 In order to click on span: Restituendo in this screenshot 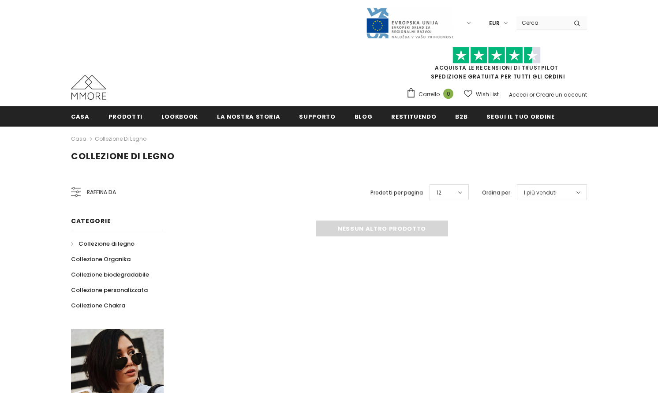, I will do `click(414, 116)`.